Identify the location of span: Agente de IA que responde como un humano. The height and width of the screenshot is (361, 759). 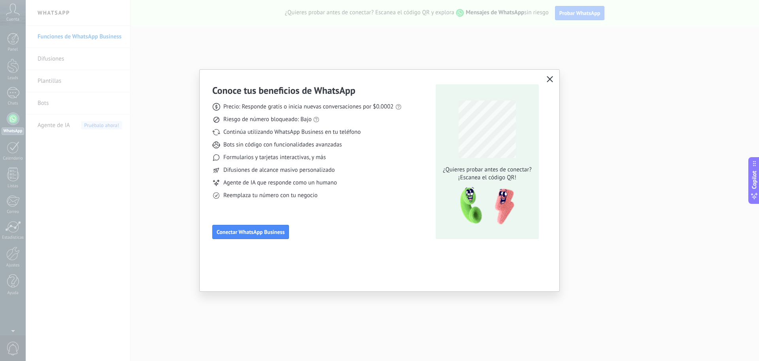
(280, 183).